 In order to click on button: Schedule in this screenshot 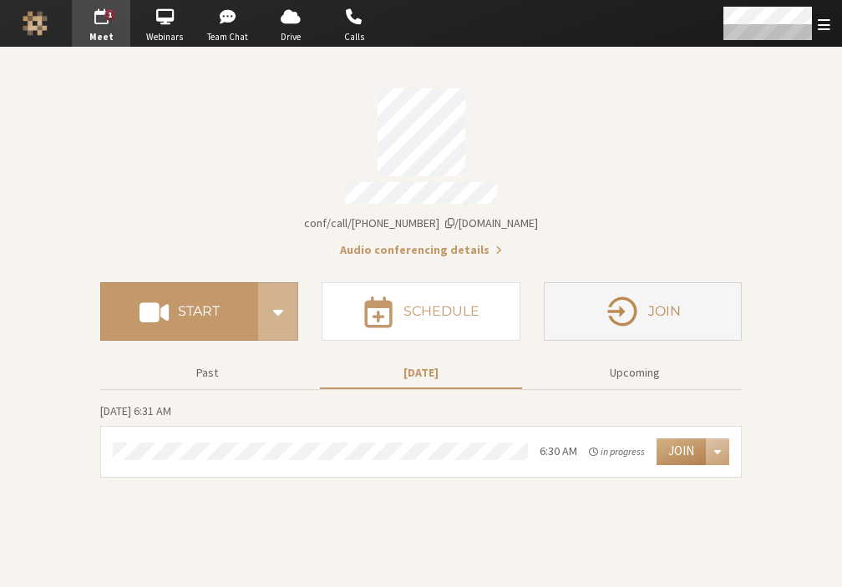, I will do `click(420, 312)`.